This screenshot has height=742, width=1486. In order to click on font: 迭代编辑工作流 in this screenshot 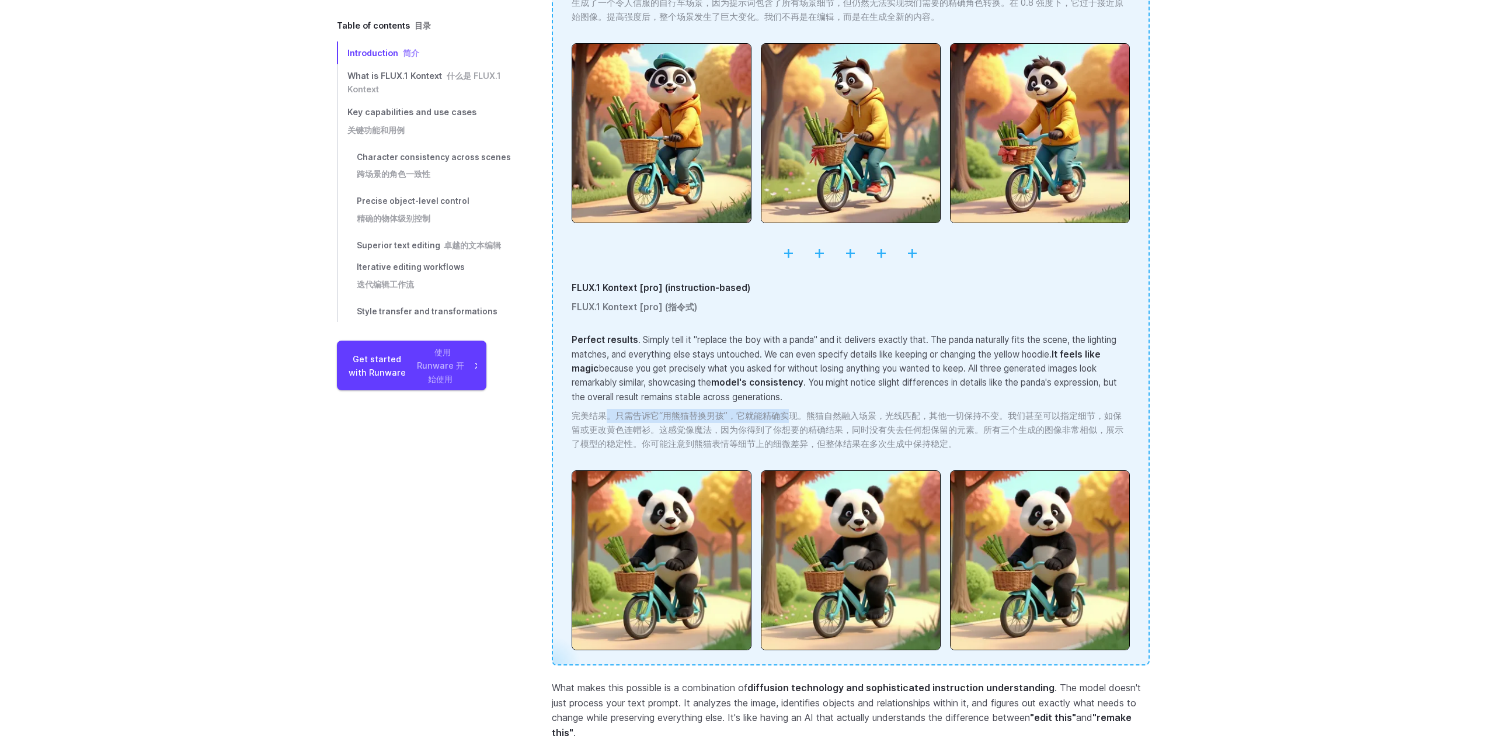, I will do `click(385, 284)`.